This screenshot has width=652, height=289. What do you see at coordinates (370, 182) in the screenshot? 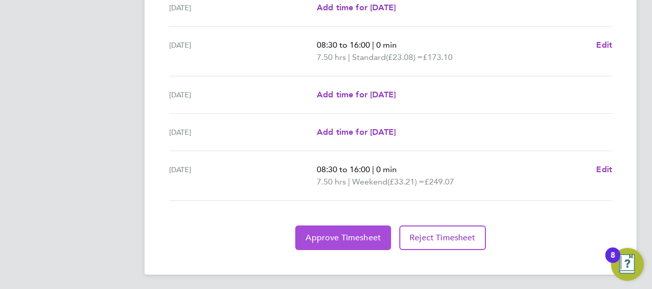
I see `span: Weekend` at bounding box center [370, 182].